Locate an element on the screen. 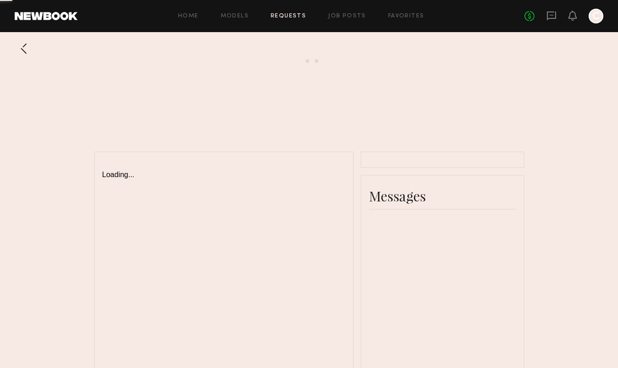 The width and height of the screenshot is (618, 368). div: Messages is located at coordinates (443, 196).